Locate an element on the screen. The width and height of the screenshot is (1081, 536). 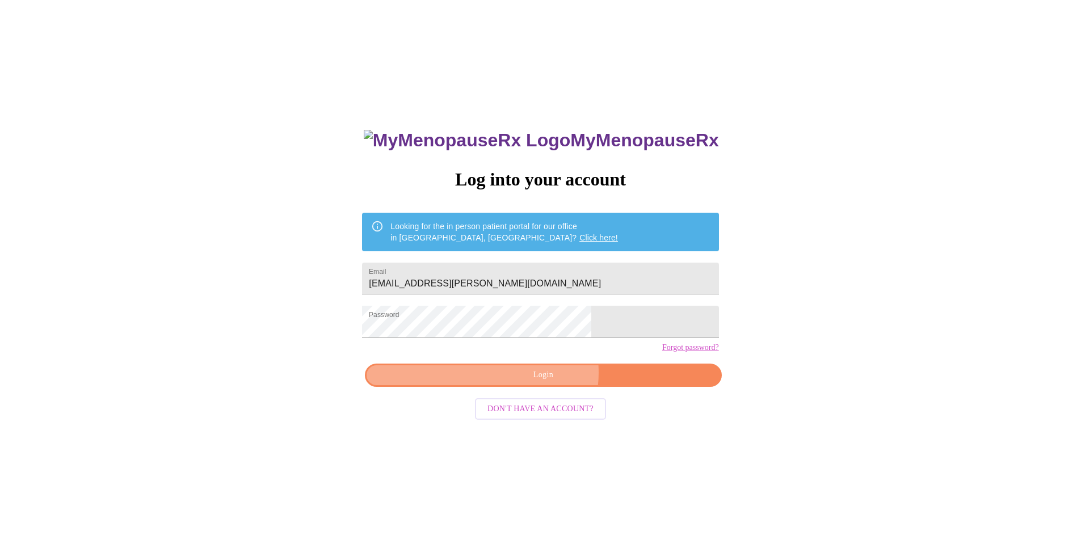
button: Login is located at coordinates (543, 375).